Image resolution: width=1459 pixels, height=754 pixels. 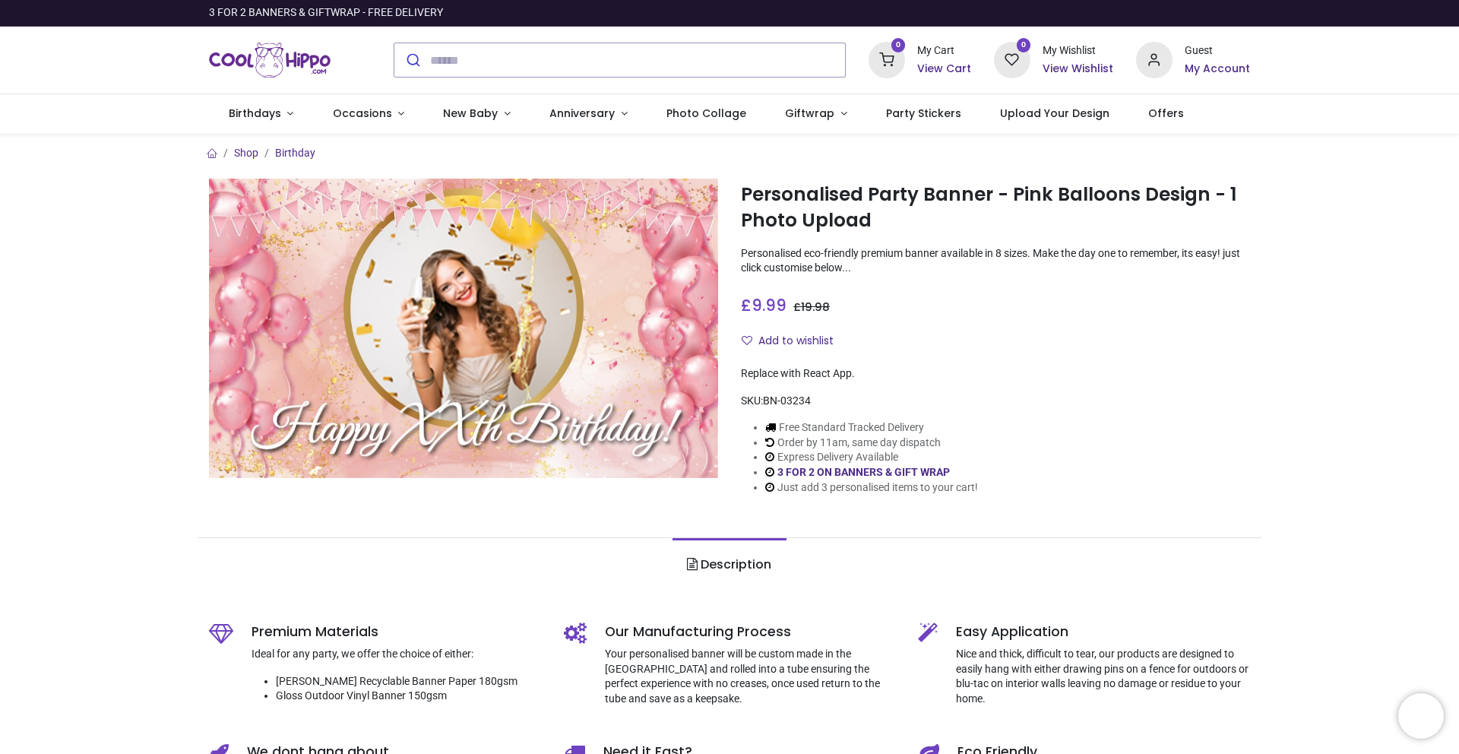 I want to click on li: Express Delivery Available, so click(x=872, y=458).